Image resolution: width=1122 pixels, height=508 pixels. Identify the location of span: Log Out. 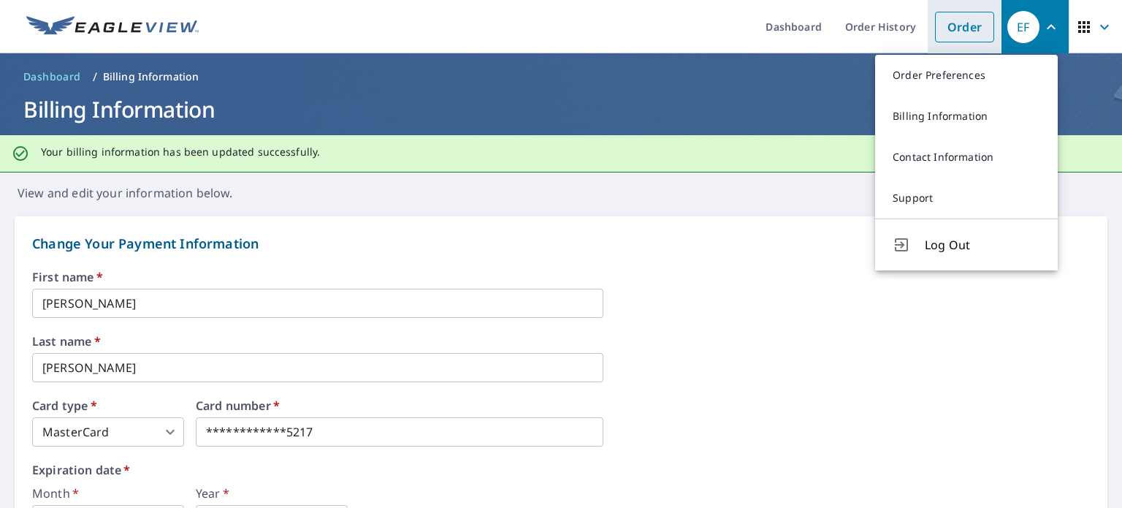
(982, 245).